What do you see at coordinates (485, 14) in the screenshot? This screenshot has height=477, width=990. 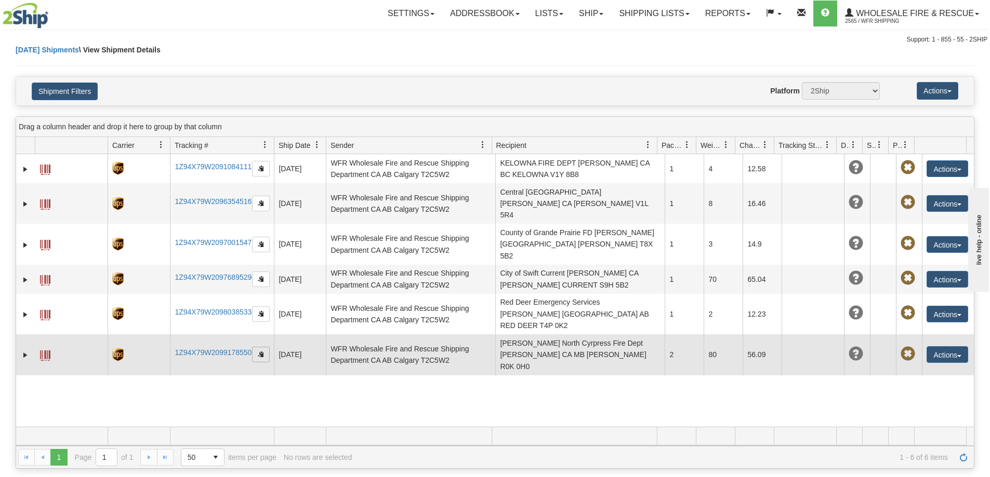 I see `a: Addressbook` at bounding box center [485, 14].